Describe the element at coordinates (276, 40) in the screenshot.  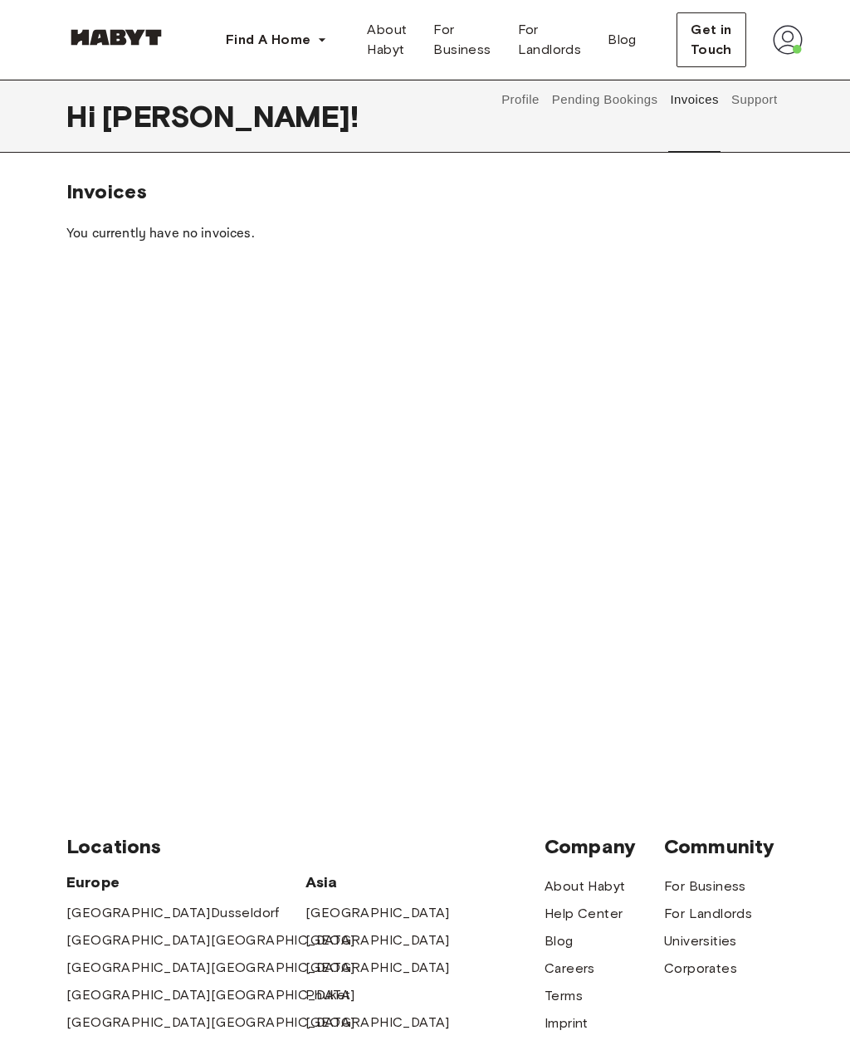
I see `button: Find A Home` at that location.